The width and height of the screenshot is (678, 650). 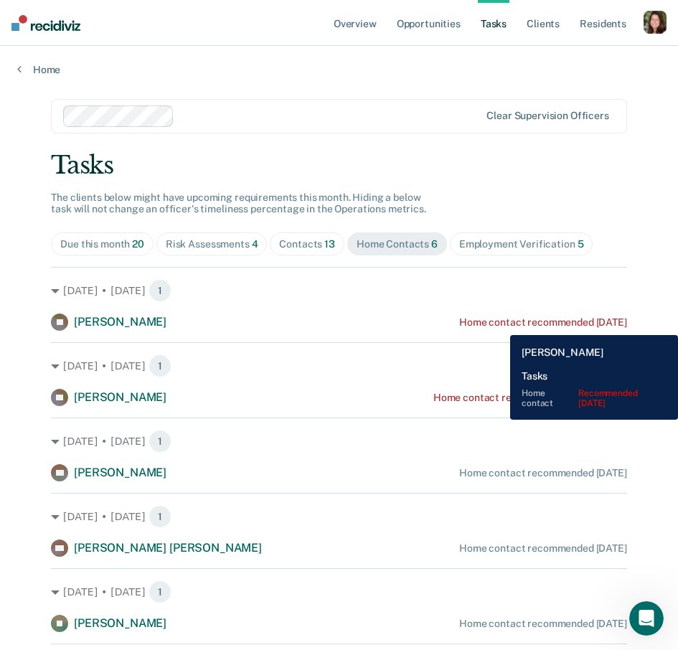 What do you see at coordinates (339, 70) in the screenshot?
I see `a: Home` at bounding box center [339, 70].